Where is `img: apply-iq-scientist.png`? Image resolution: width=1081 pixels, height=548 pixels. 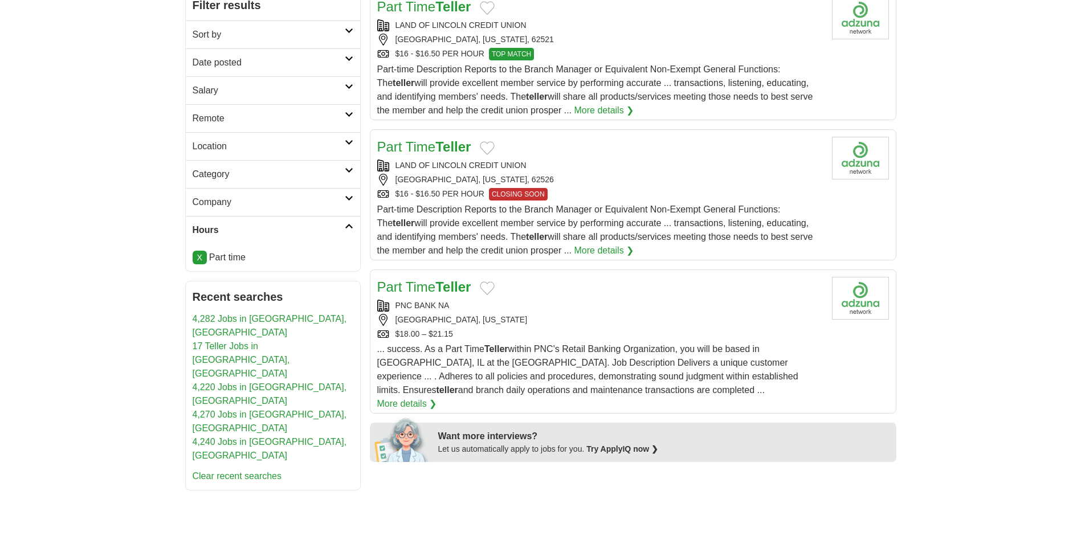 img: apply-iq-scientist.png is located at coordinates (402, 439).